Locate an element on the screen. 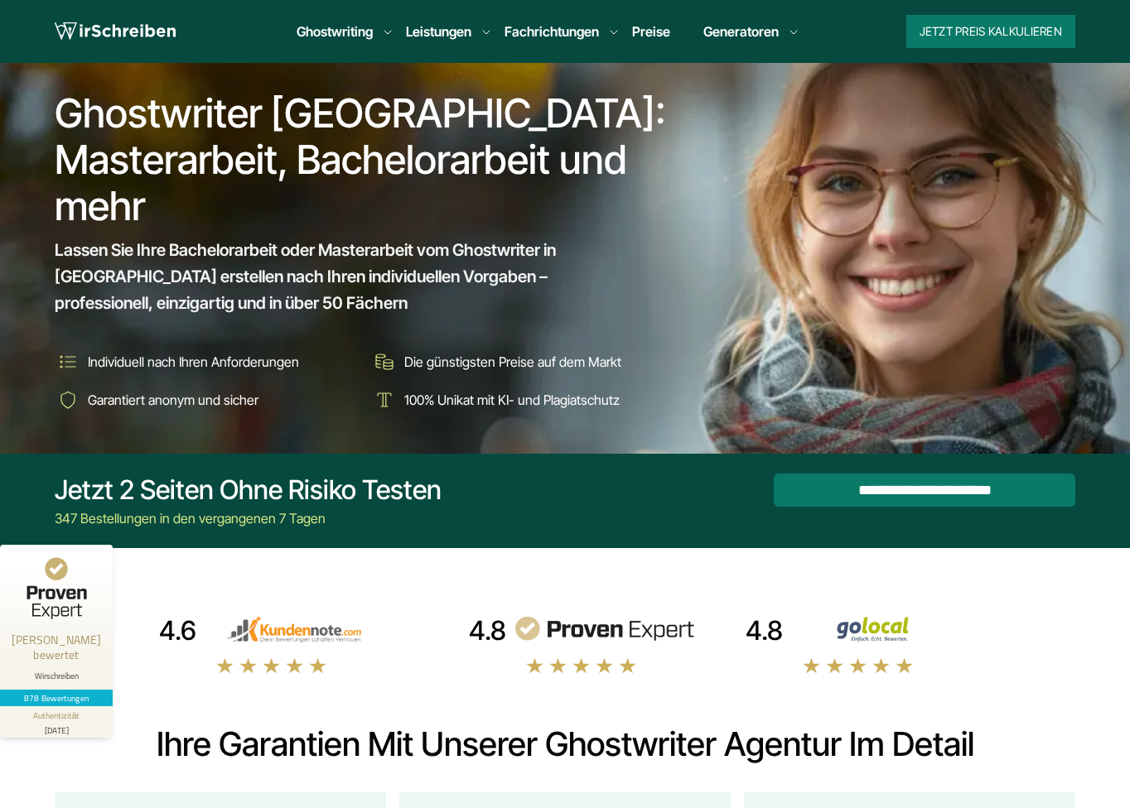  a: Leistungen is located at coordinates (438, 31).